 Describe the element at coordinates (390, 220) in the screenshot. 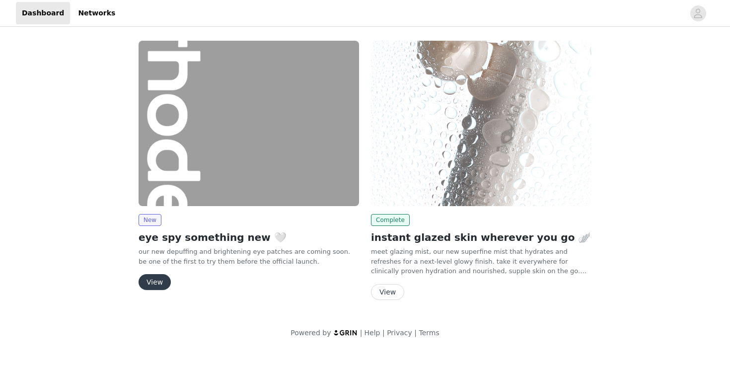

I see `span: Complete` at that location.